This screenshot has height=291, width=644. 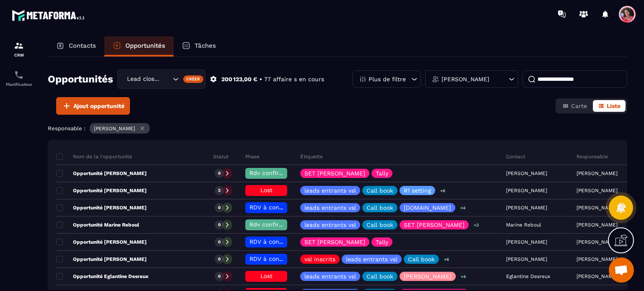 What do you see at coordinates (19, 55) in the screenshot?
I see `p: CRM` at bounding box center [19, 55].